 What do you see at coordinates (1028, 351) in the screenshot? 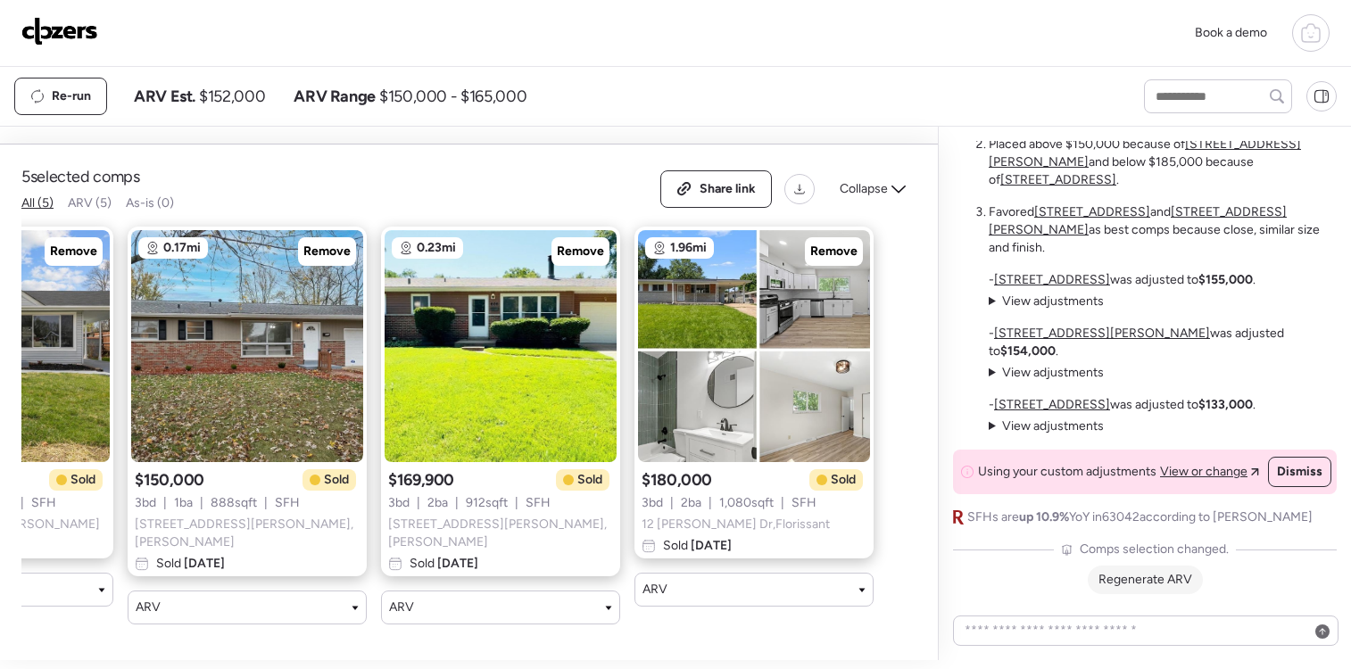
I see `strong: $154,000` at bounding box center [1028, 351].